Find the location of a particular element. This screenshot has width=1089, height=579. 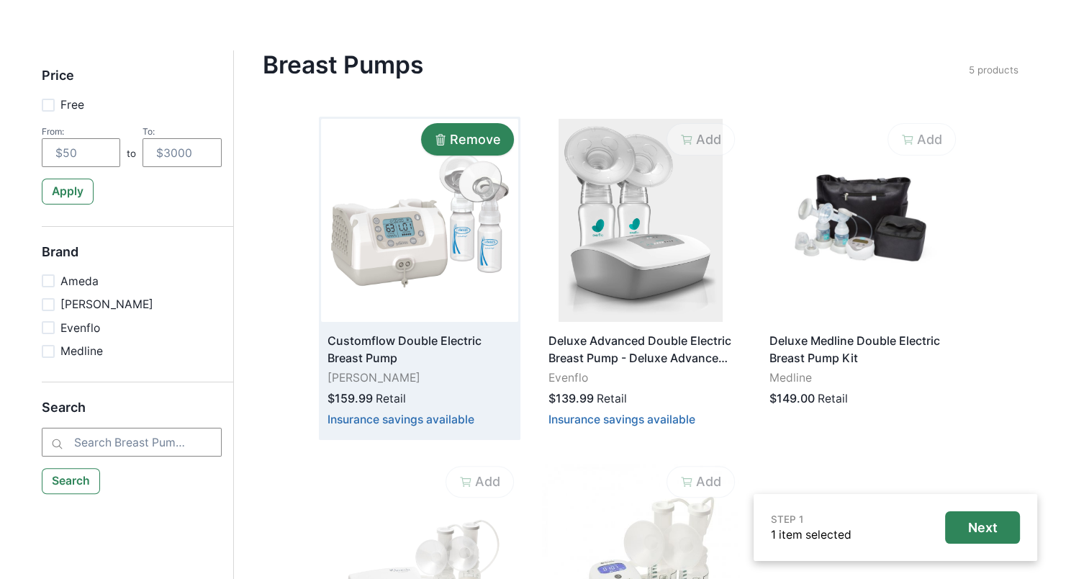

img: n5cxtj4n8fh8lu867ojklczjhbt3 is located at coordinates (420, 220).